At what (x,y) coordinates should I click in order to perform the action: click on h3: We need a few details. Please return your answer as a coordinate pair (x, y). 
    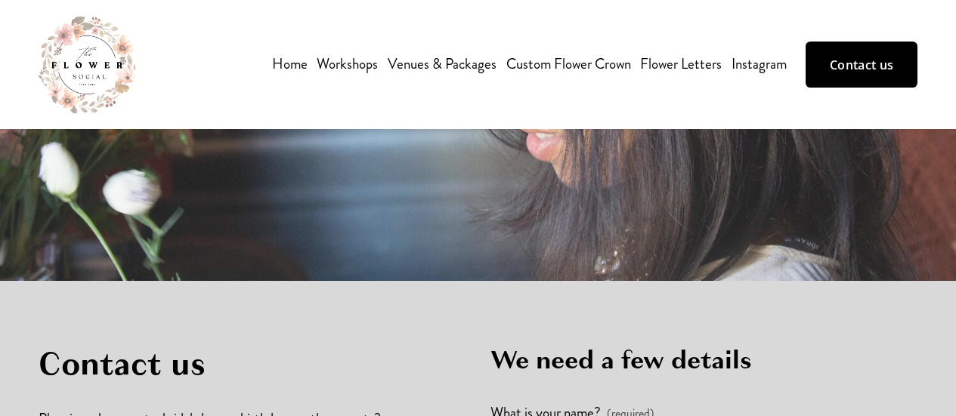
    Looking at the image, I should click on (703, 360).